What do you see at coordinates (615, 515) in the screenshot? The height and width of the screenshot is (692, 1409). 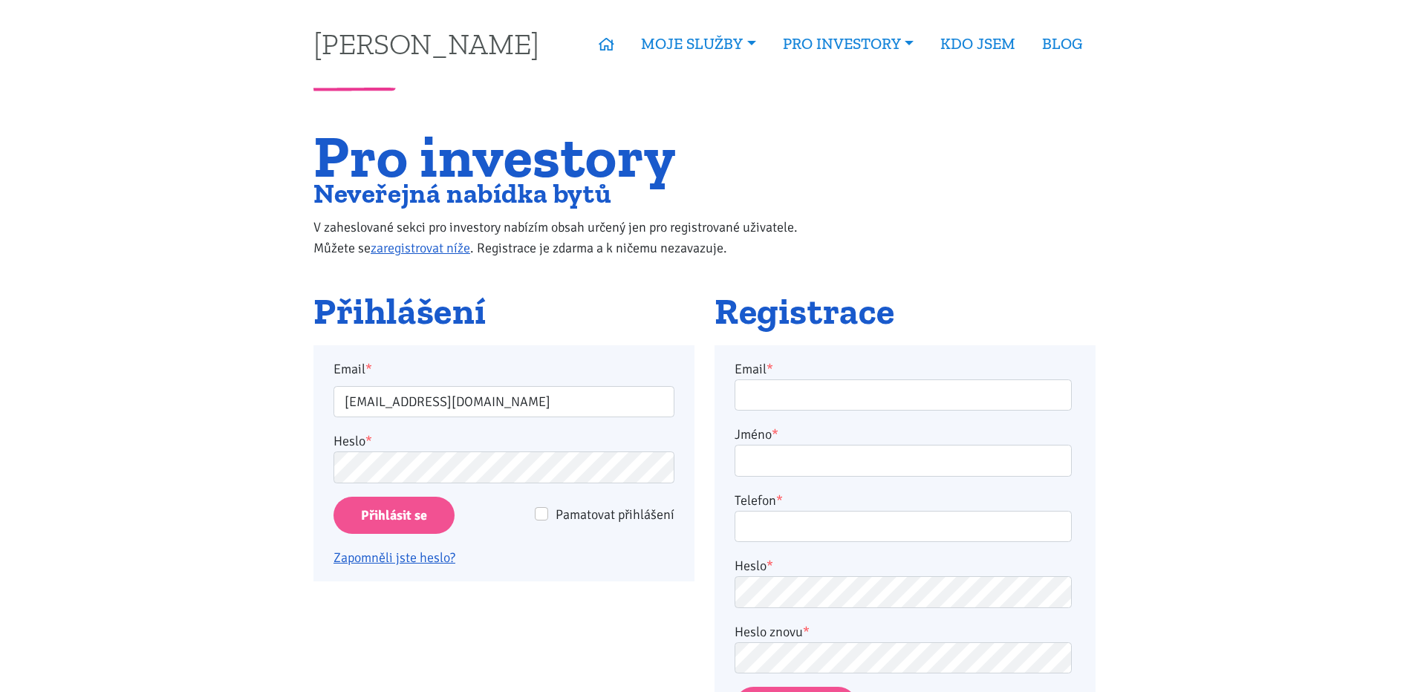 I see `span: Pamatovat přihlášení` at bounding box center [615, 515].